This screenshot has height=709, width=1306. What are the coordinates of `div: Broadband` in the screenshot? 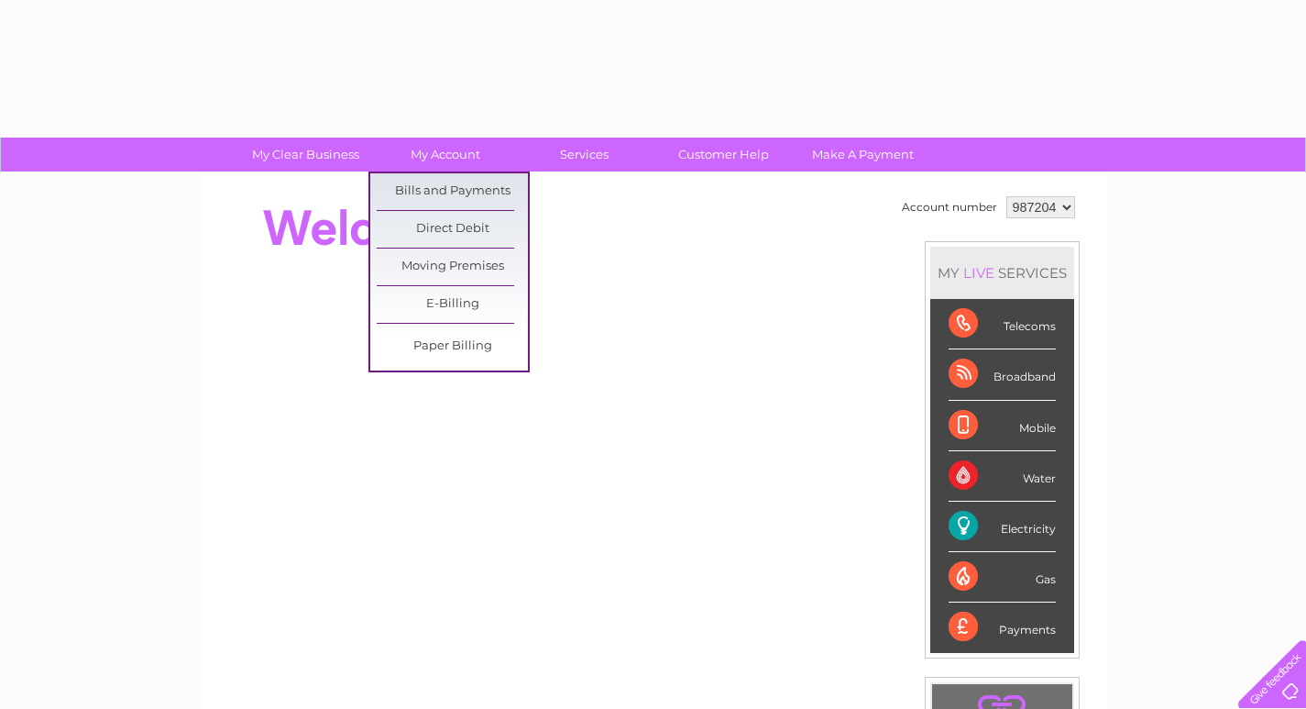 It's located at (1002, 374).